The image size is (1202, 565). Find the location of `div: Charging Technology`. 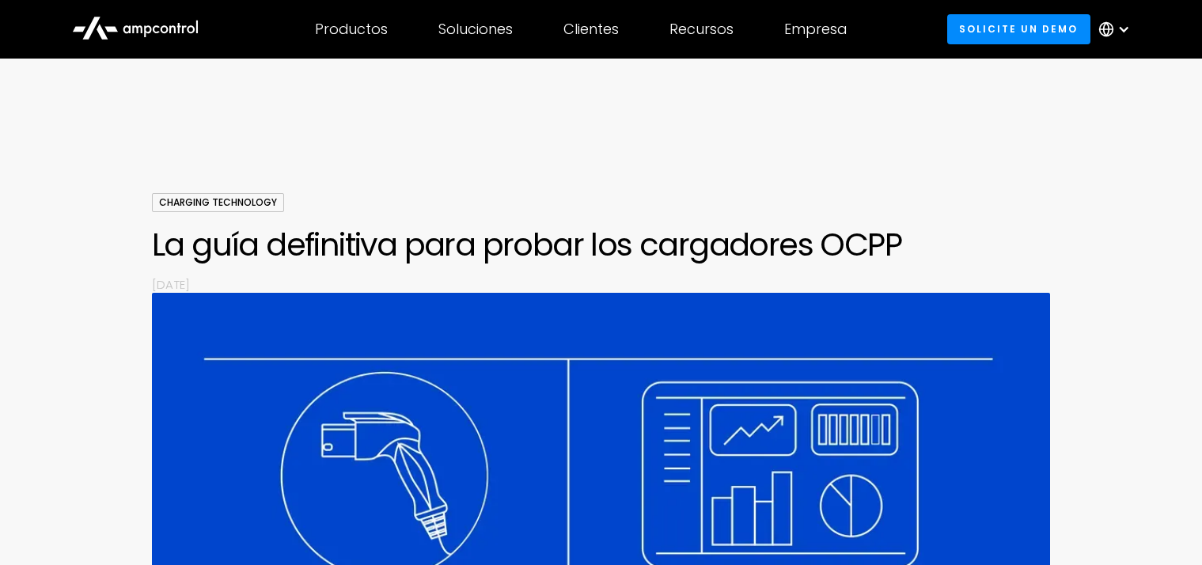

div: Charging Technology is located at coordinates (218, 203).